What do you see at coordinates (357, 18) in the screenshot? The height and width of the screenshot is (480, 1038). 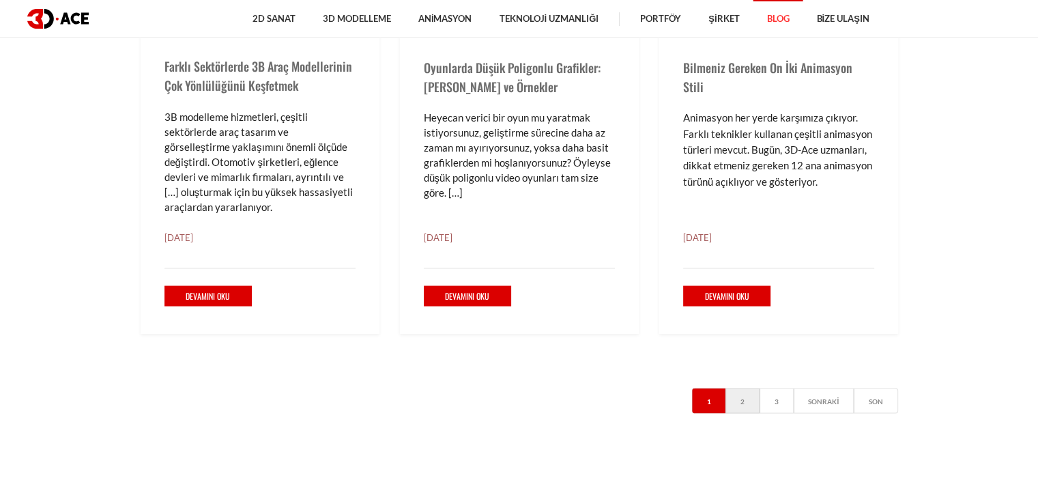 I see `font: 3D Modelleme` at bounding box center [357, 18].